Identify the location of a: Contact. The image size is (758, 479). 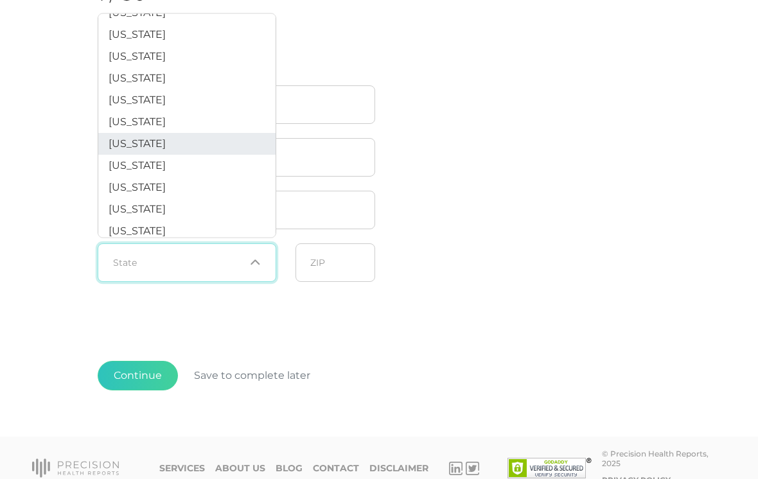
(336, 468).